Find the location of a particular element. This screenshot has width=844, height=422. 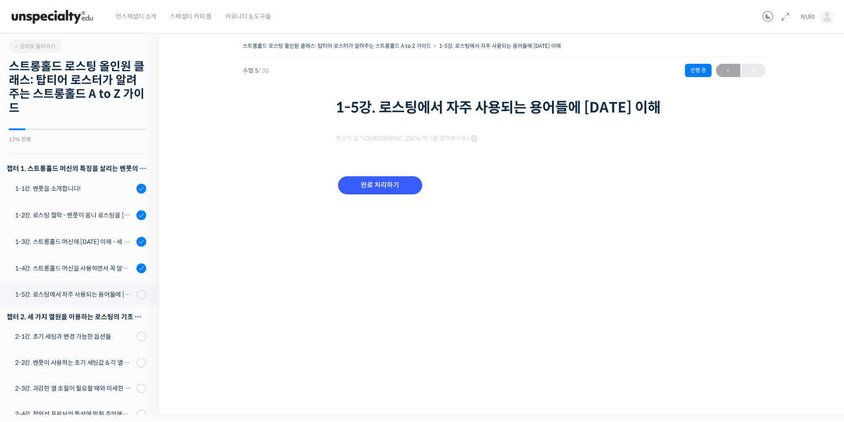

div: 12% 진행 is located at coordinates (77, 139).